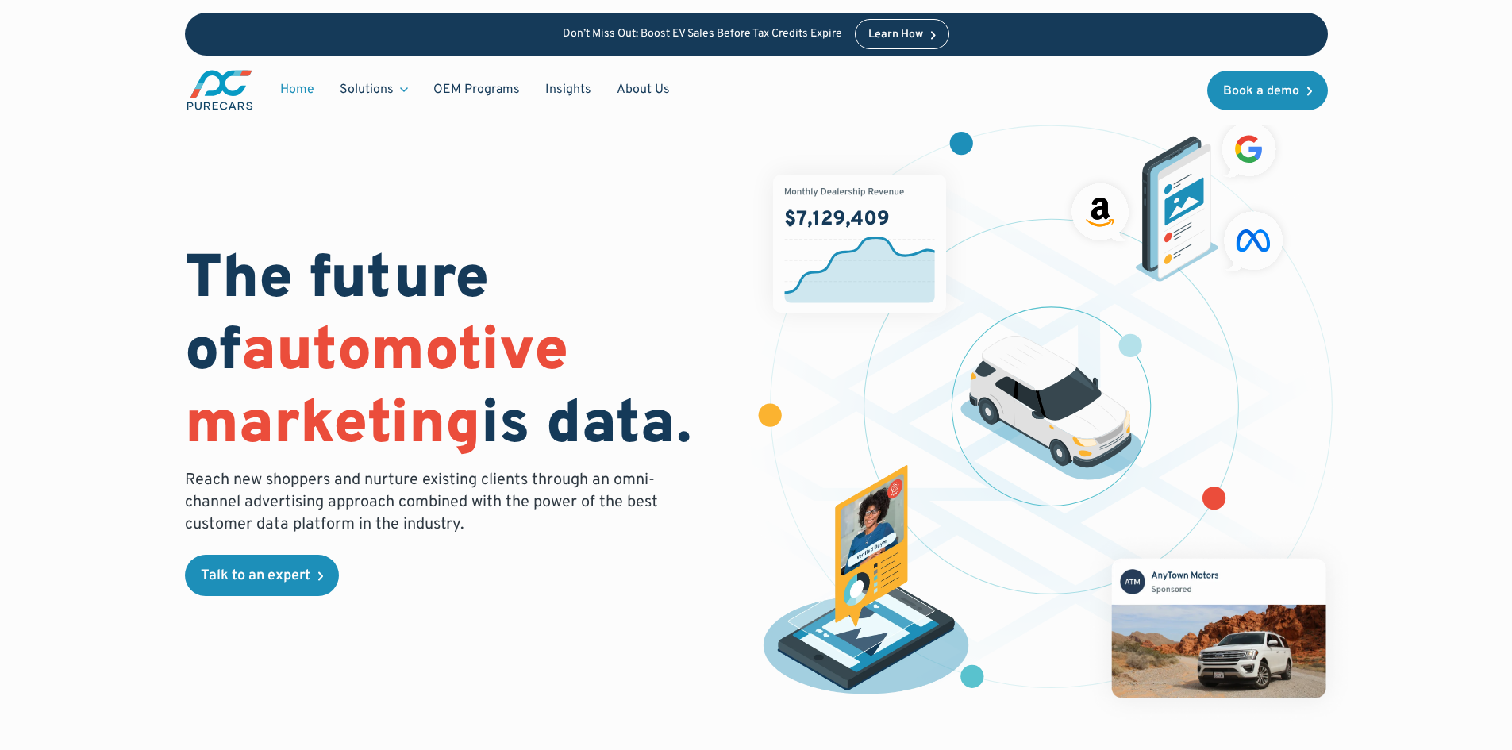 The height and width of the screenshot is (750, 1512). What do you see at coordinates (568, 90) in the screenshot?
I see `a: Insights` at bounding box center [568, 90].